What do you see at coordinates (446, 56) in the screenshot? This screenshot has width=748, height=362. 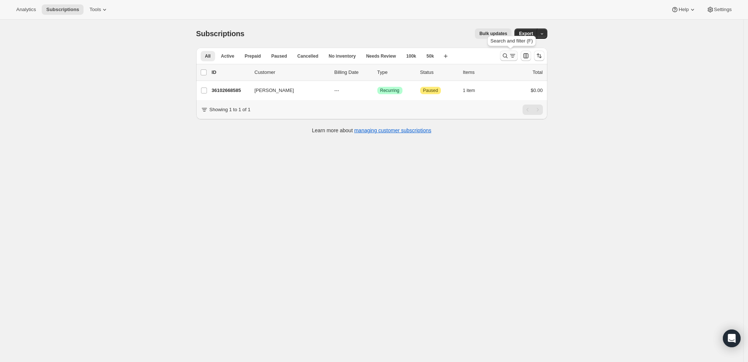 I see `button: Create new view` at bounding box center [446, 56].